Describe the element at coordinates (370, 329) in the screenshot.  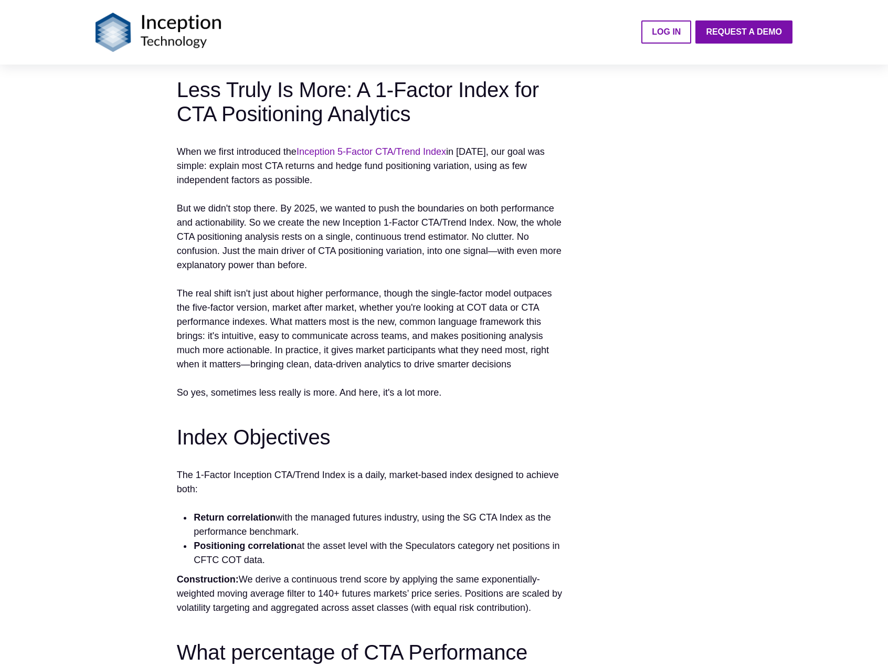
I see `p: The real shift isn't just about higher performance, though the single-factor model outpaces the f...` at that location.